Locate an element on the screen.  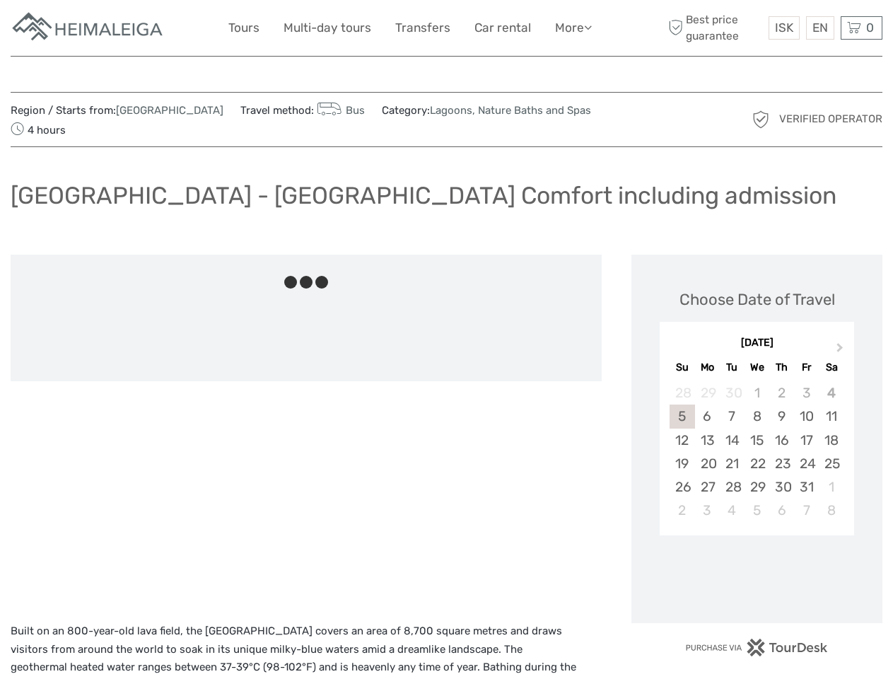
div: Sa is located at coordinates (831, 367).